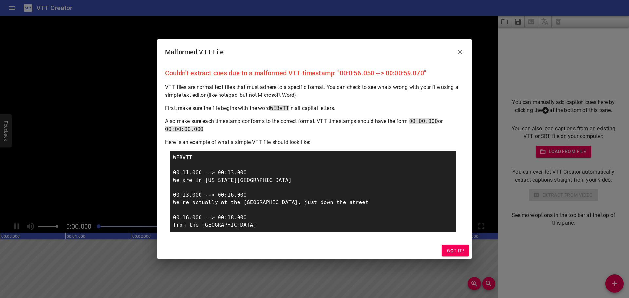 The width and height of the screenshot is (629, 298). Describe the element at coordinates (314, 108) in the screenshot. I see `p: First, make sure the file begins with the word in all capital letters.` at that location.